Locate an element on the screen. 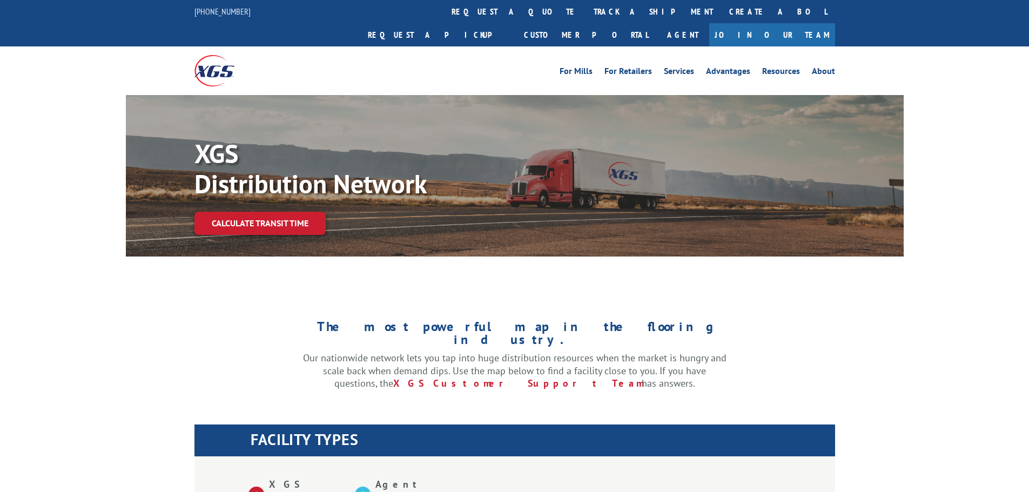 The width and height of the screenshot is (1029, 492). a: Services is located at coordinates (679, 73).